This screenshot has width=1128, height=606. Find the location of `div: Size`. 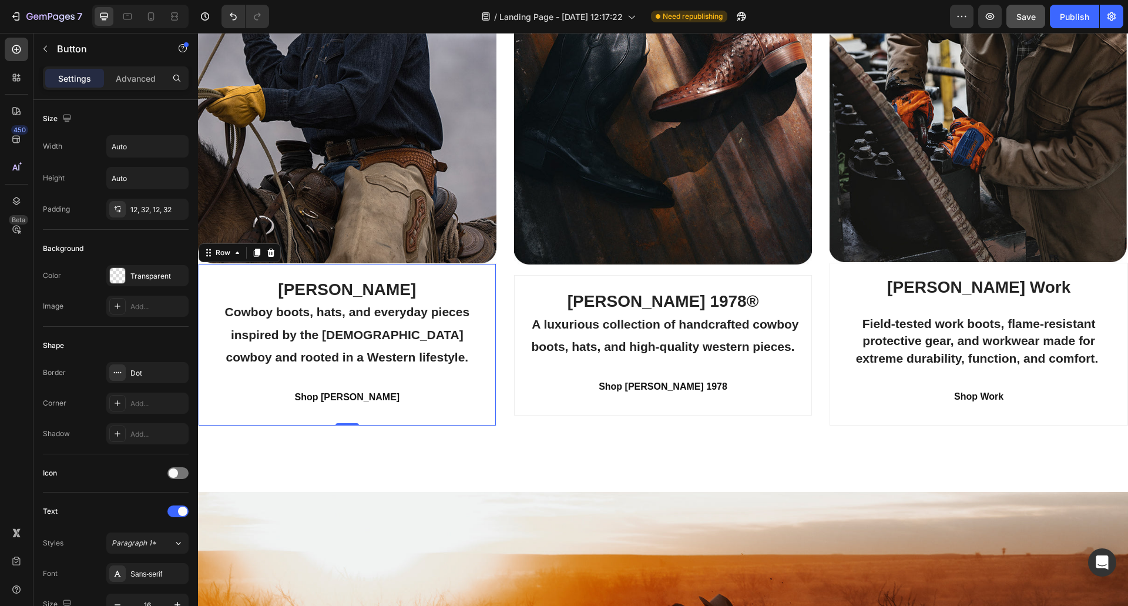

div: Size is located at coordinates (58, 119).